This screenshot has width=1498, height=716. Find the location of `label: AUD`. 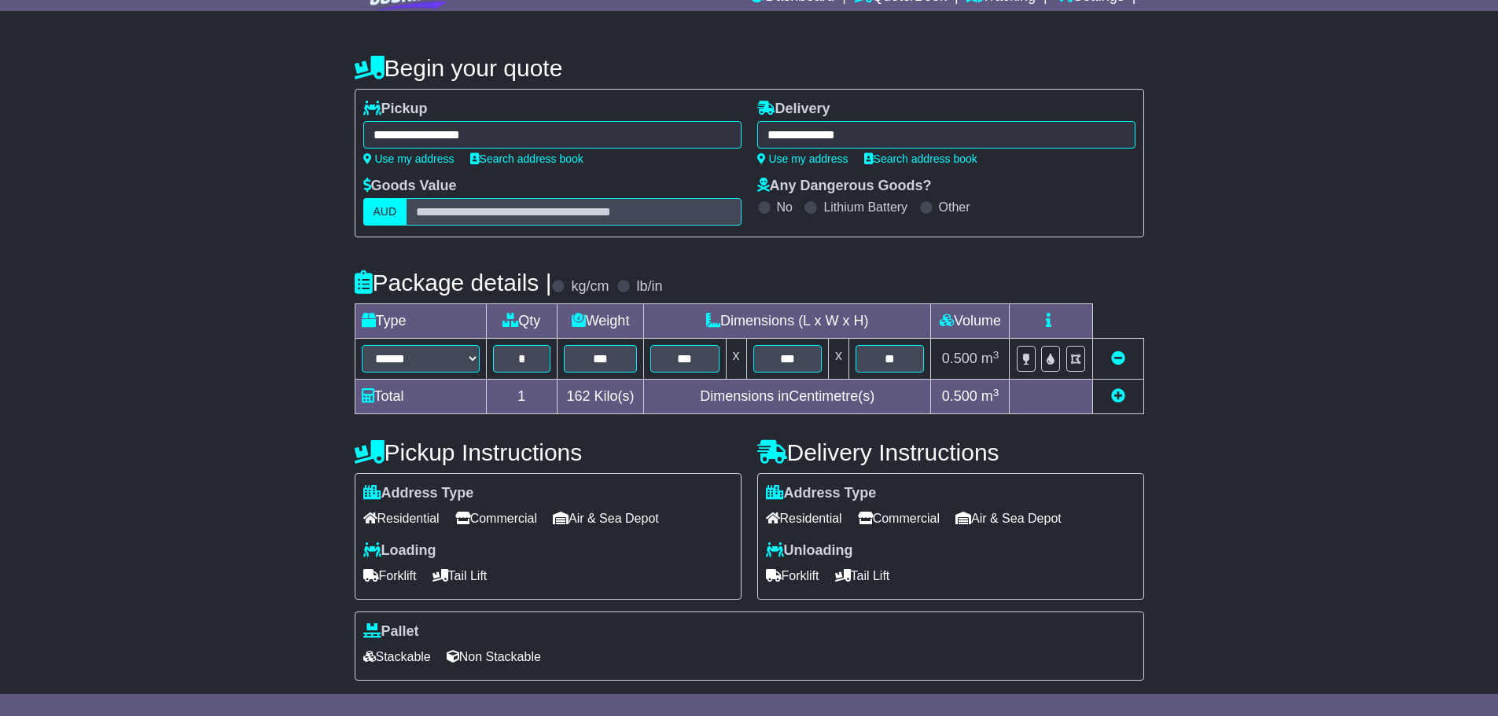

label: AUD is located at coordinates (385, 211).